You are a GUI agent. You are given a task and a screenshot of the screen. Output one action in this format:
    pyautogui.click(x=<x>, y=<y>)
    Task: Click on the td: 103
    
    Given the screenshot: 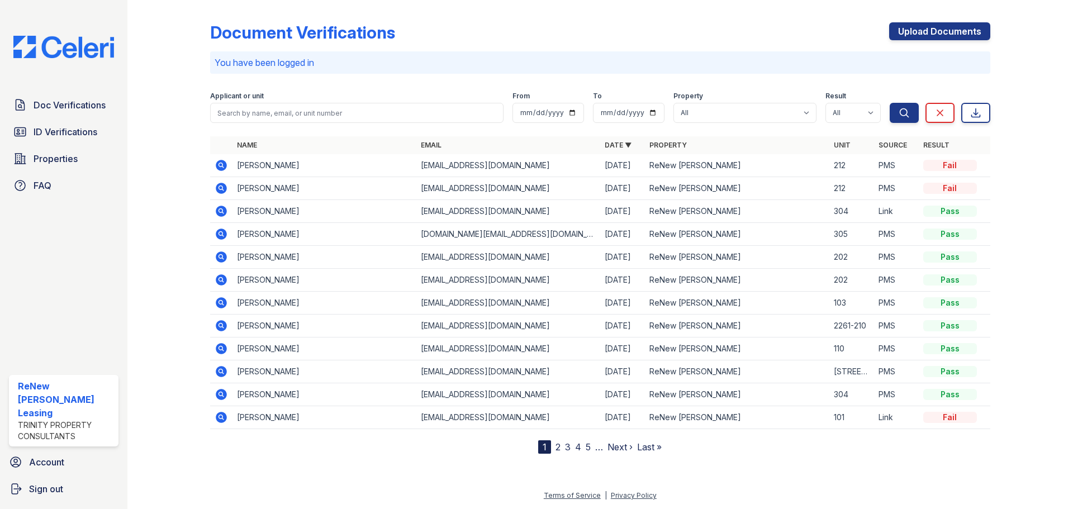 What is the action you would take?
    pyautogui.click(x=852, y=303)
    